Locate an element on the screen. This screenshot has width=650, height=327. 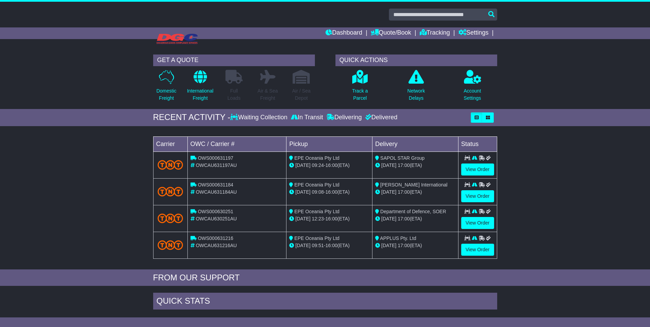
a: NetworkDelays is located at coordinates (416, 87).